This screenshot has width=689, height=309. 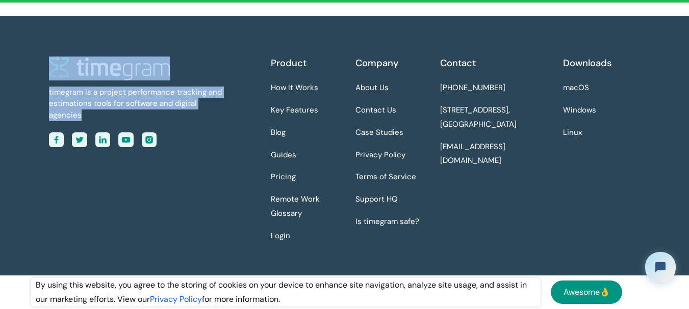 What do you see at coordinates (285, 293) in the screenshot?
I see `div: By using this website, you agree to the storing of cookies on your device to enhance site navigat...` at bounding box center [285, 293].